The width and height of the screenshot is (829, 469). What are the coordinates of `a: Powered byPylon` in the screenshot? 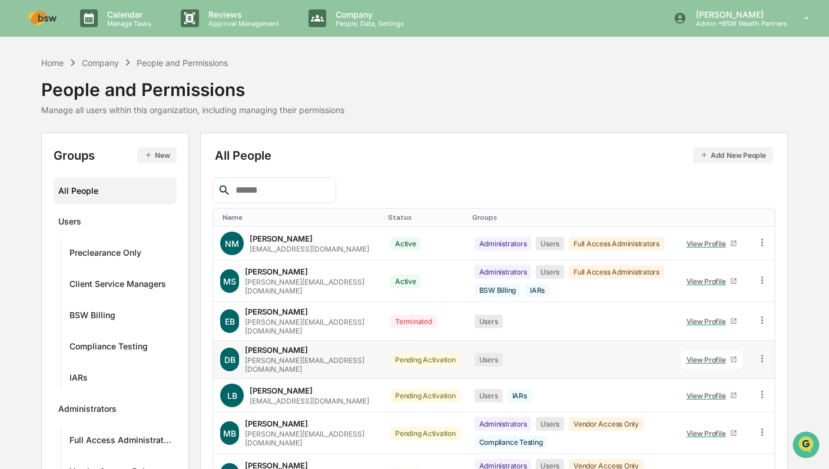 It's located at (112, 204).